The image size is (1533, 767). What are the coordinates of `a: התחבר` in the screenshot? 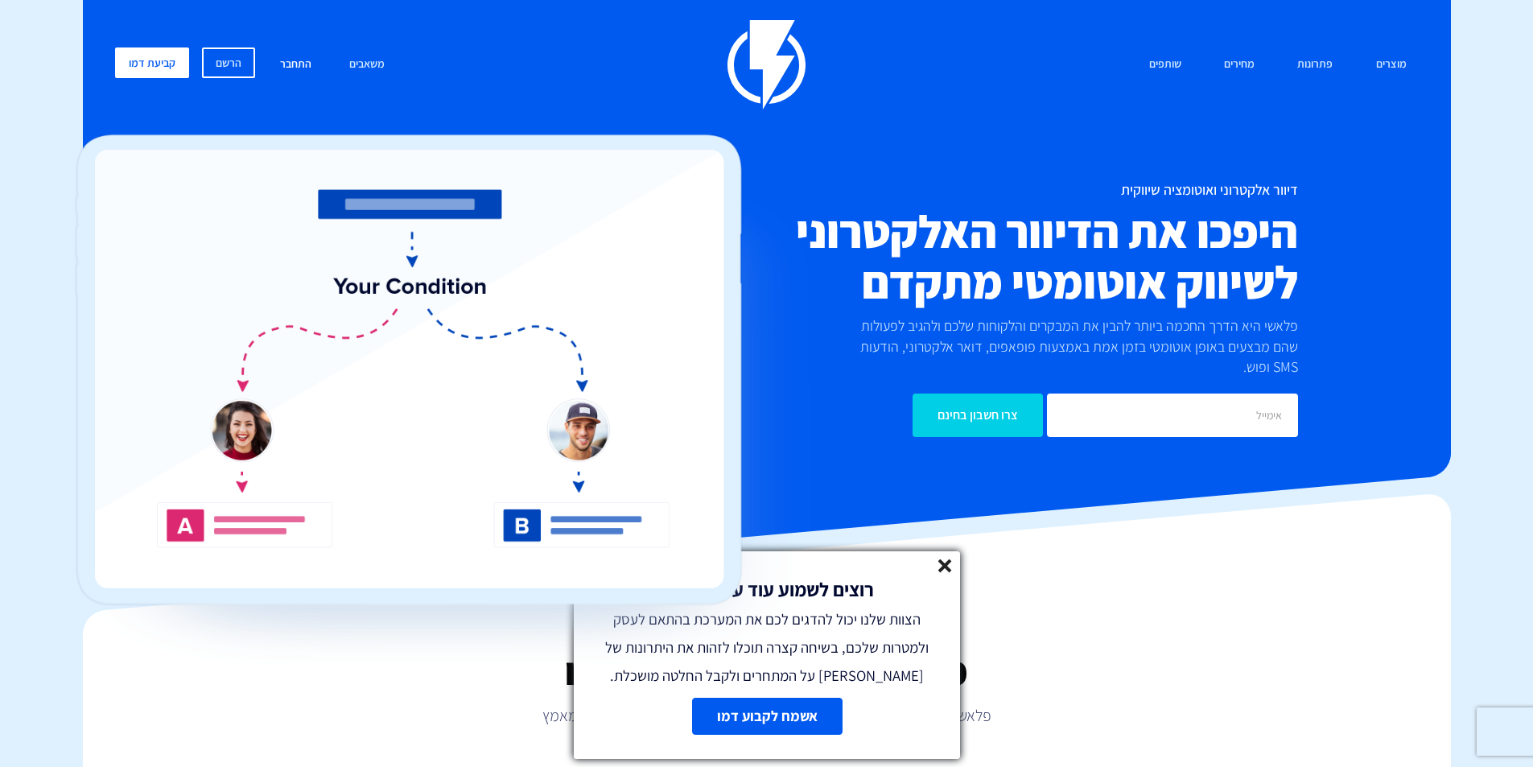 It's located at (295, 64).